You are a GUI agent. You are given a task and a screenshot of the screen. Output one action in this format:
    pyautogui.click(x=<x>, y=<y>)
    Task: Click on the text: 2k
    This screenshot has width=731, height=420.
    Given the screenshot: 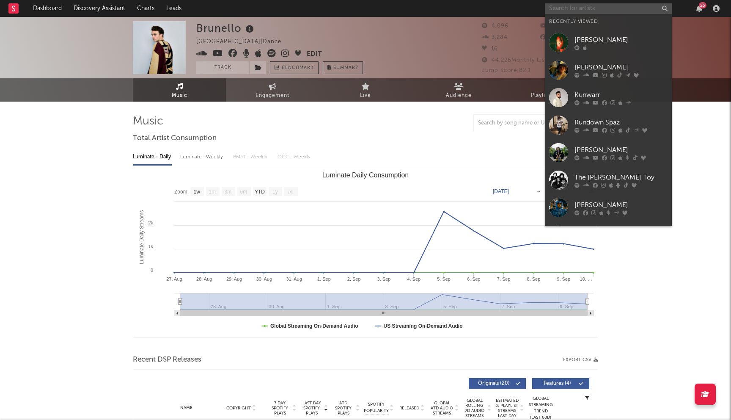 What is the action you would take?
    pyautogui.click(x=151, y=223)
    